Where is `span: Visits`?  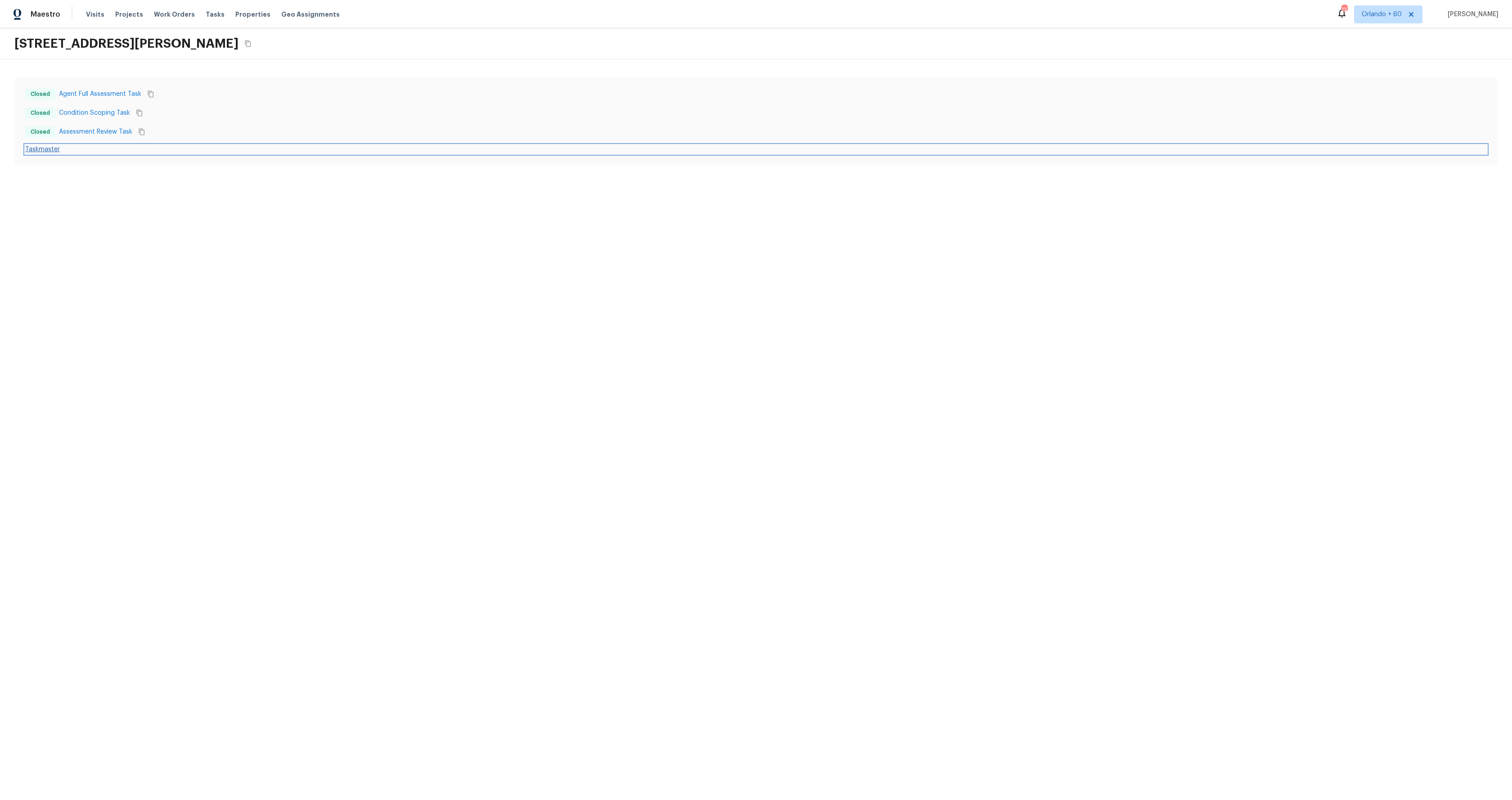 span: Visits is located at coordinates (95, 14).